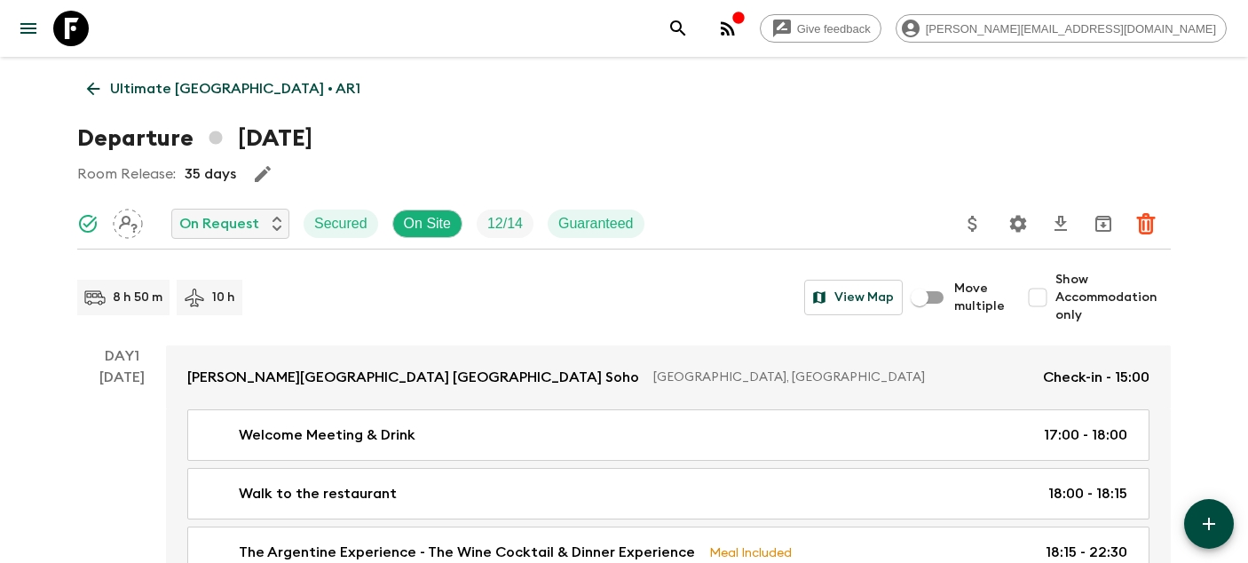 The image size is (1248, 563). Describe the element at coordinates (973, 224) in the screenshot. I see `button: Update Price, Early Bird Discount and Costs` at that location.